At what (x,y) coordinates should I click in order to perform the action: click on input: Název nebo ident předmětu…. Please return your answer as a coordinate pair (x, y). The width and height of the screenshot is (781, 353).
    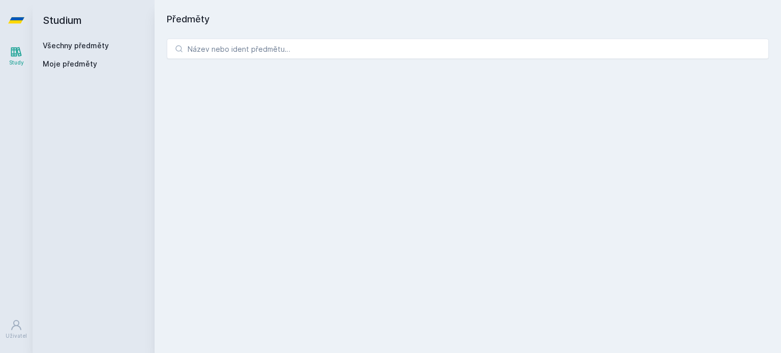
    Looking at the image, I should click on (468, 49).